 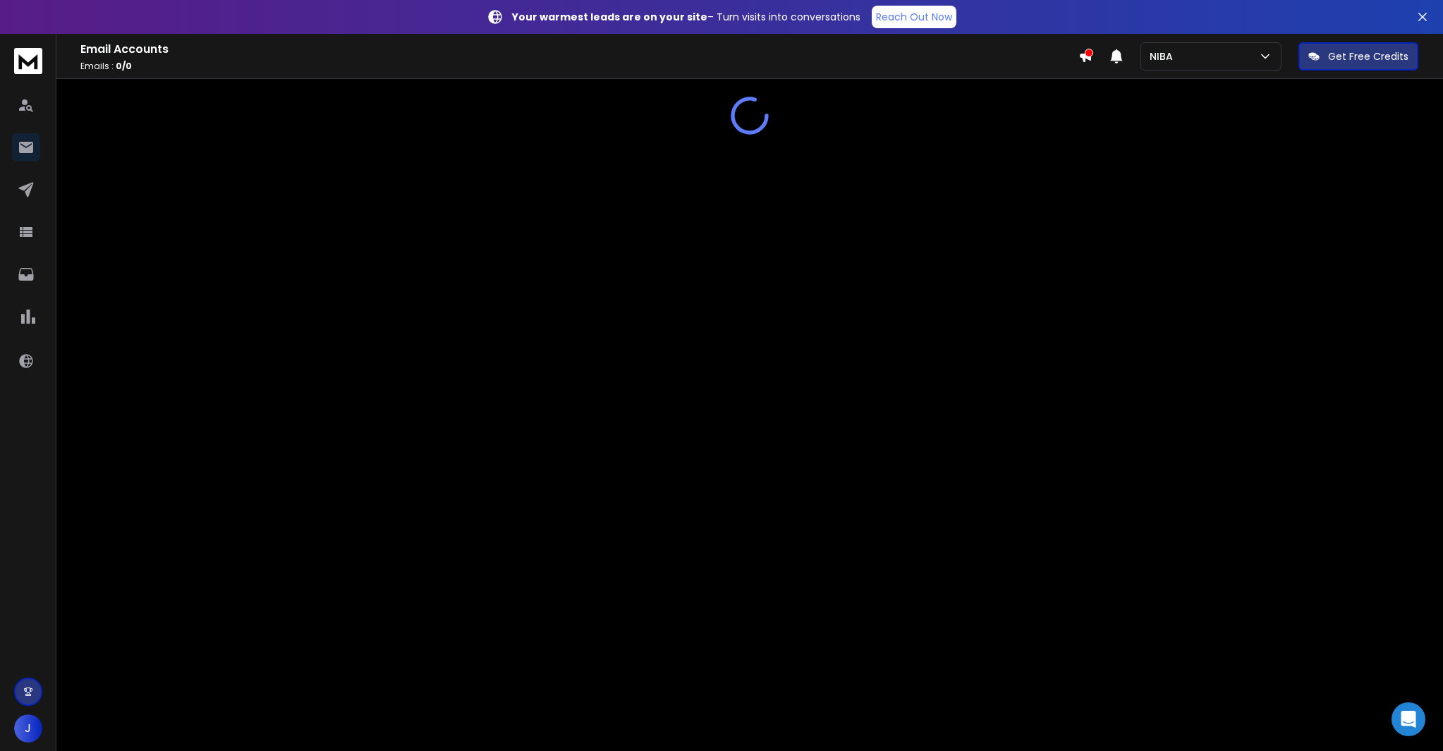 I want to click on div: Open Intercom Messenger, so click(x=1408, y=719).